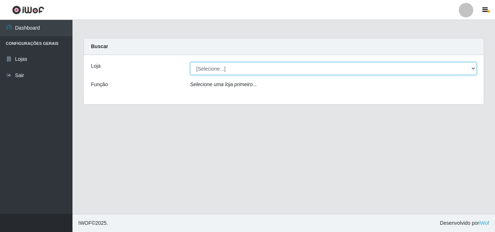 The image size is (495, 232). What do you see at coordinates (28, 10) in the screenshot?
I see `img: CoreUI Logo` at bounding box center [28, 10].